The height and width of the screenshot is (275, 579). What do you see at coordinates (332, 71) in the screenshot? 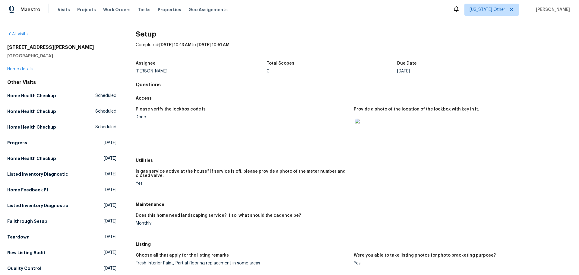
I see `div: 0` at bounding box center [332, 71].